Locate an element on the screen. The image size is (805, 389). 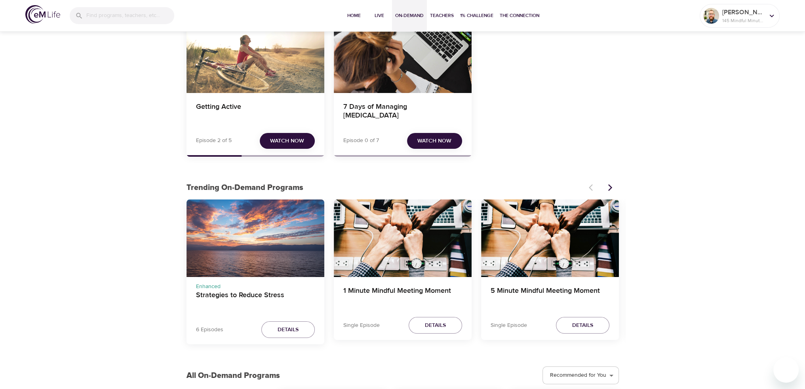
h4: 1 Minute Mindful Meeting Moment is located at coordinates (403, 296).